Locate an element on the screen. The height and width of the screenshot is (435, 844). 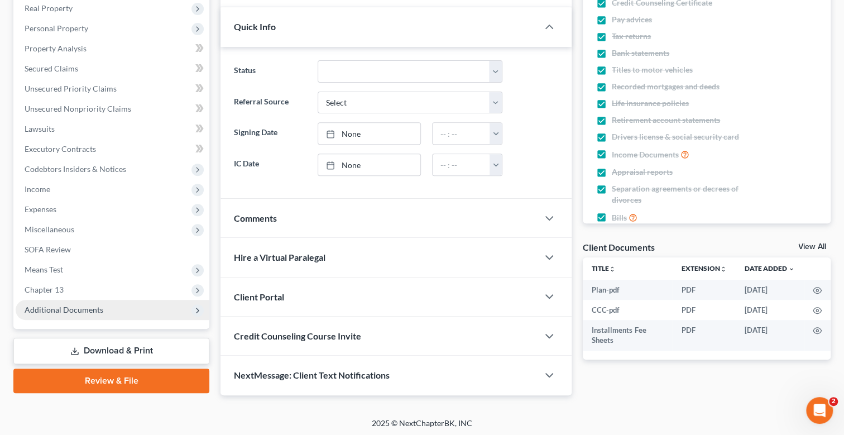
span: Unsecured Priority Claims is located at coordinates (70, 88).